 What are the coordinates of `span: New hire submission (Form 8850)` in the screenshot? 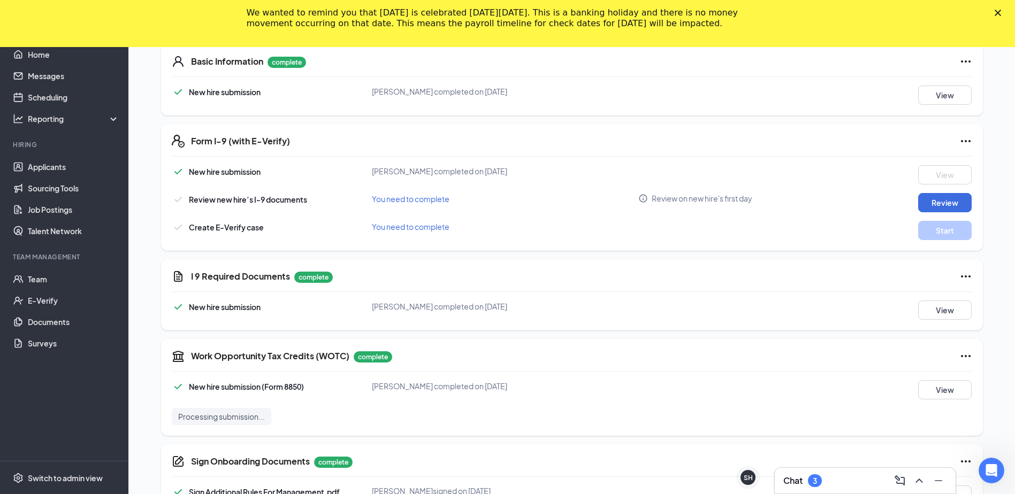 It's located at (246, 387).